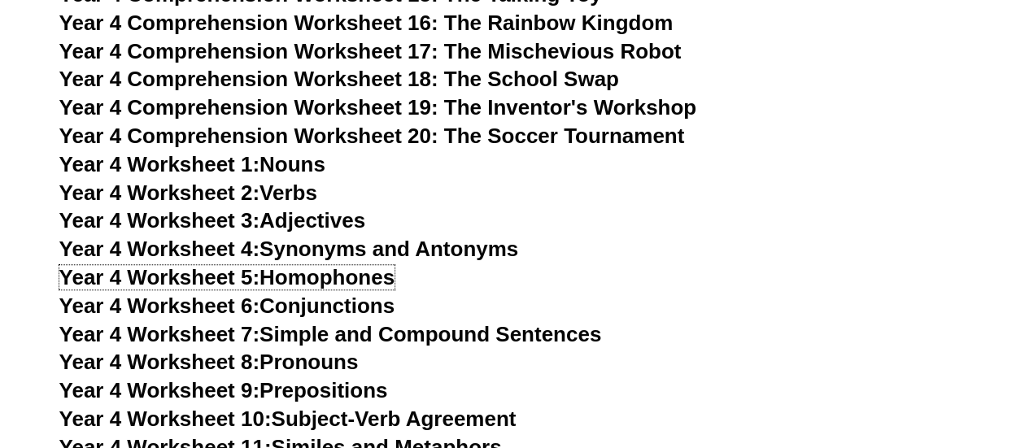  I want to click on a: Year 4 Worksheet 6:Conjunctions, so click(227, 306).